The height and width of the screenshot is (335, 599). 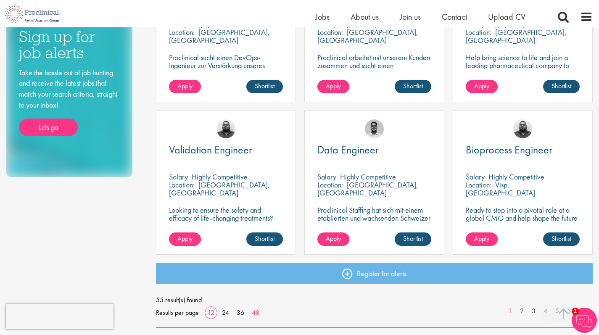 What do you see at coordinates (410, 17) in the screenshot?
I see `span: Join us` at bounding box center [410, 17].